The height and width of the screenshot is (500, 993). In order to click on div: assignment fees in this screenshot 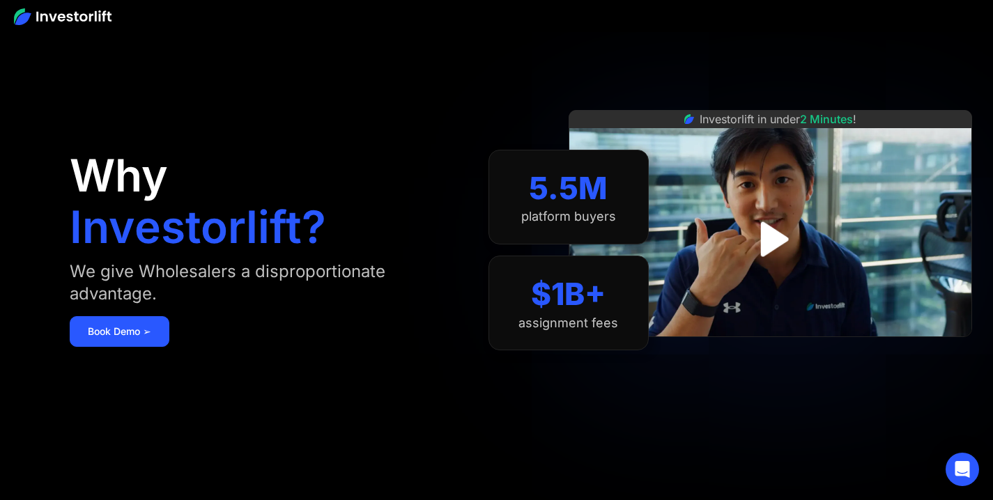, I will do `click(568, 323)`.